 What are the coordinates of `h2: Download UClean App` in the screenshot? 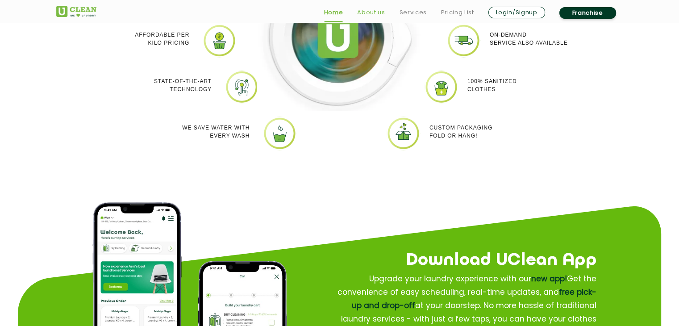 It's located at (447, 260).